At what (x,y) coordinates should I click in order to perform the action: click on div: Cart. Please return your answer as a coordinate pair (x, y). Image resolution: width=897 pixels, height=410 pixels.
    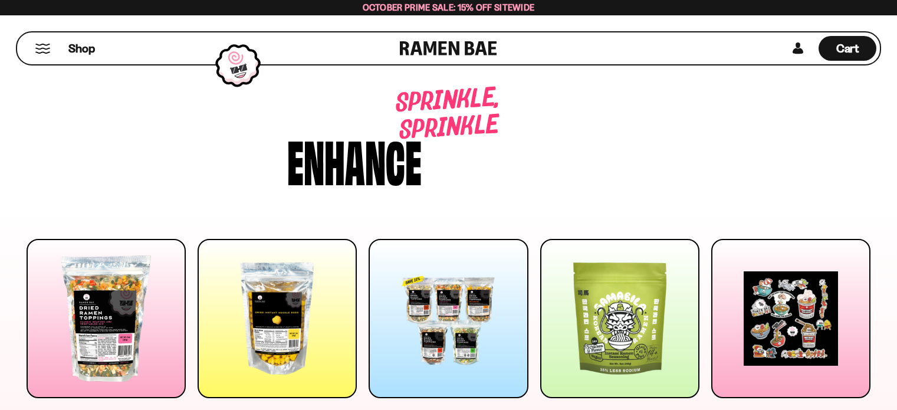
    Looking at the image, I should click on (847, 48).